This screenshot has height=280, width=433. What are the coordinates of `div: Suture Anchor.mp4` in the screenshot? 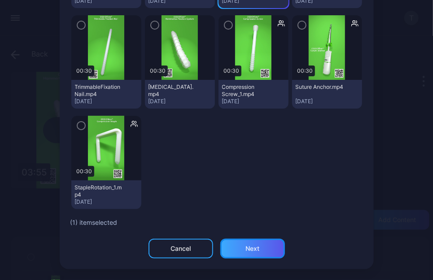 It's located at (320, 87).